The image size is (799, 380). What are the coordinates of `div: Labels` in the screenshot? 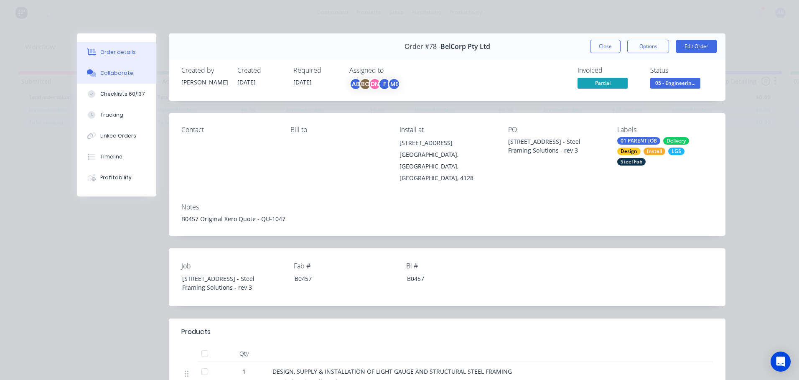 It's located at (665, 130).